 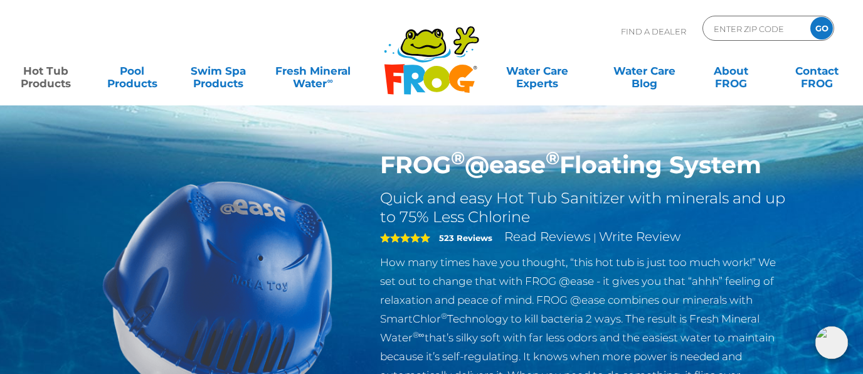 I want to click on input: GO, so click(x=822, y=28).